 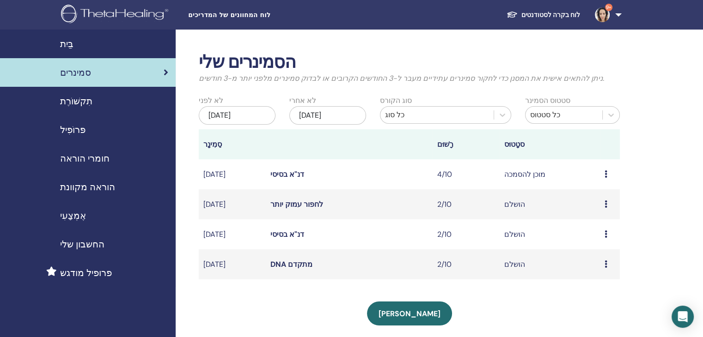 I want to click on font: הסמינרים שלי, so click(x=247, y=62).